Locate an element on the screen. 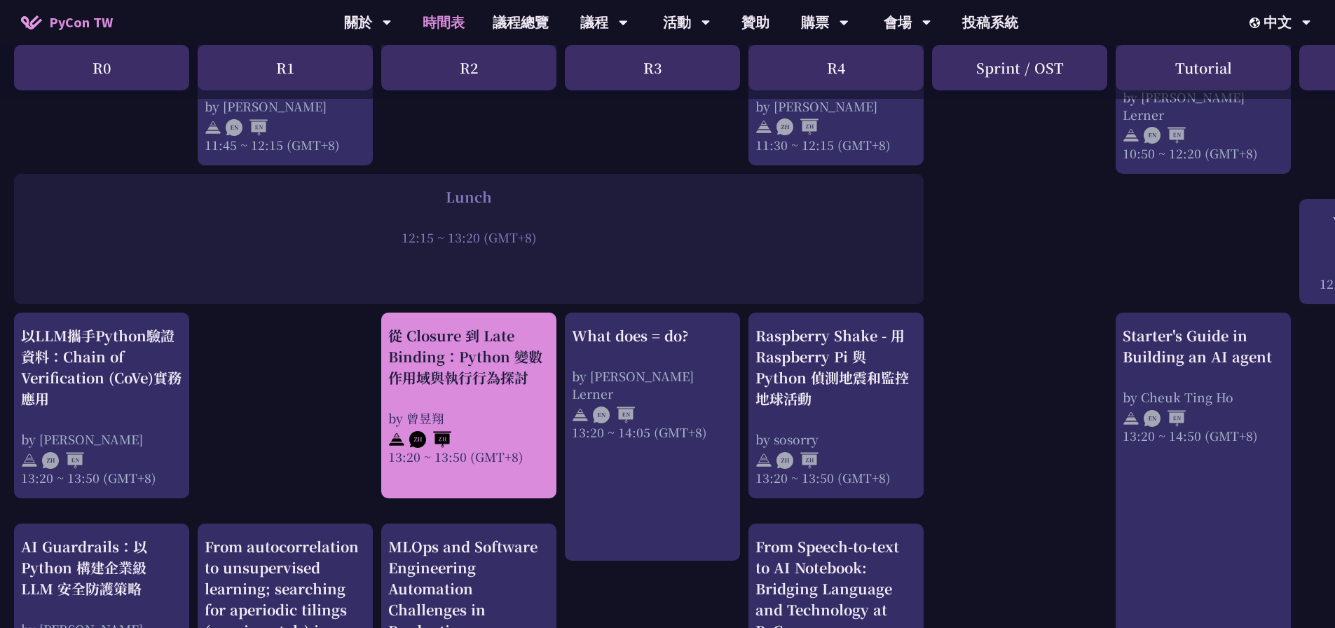 The height and width of the screenshot is (628, 1335). div: 13:20 ~ 14:50 (GMT+8) is located at coordinates (1203, 435).